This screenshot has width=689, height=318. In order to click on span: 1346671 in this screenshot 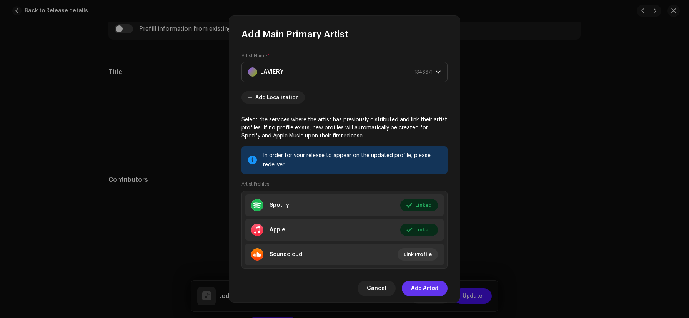, I will do `click(423, 72)`.